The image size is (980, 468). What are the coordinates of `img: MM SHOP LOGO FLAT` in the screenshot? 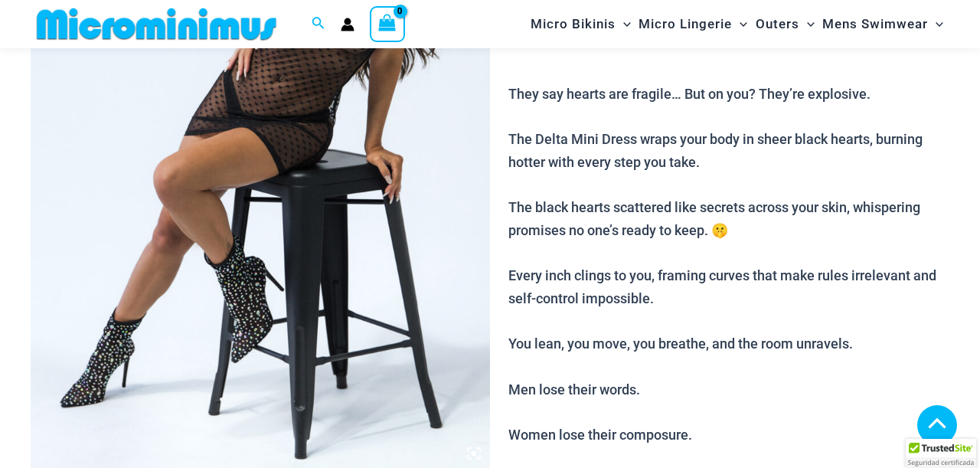 It's located at (156, 24).